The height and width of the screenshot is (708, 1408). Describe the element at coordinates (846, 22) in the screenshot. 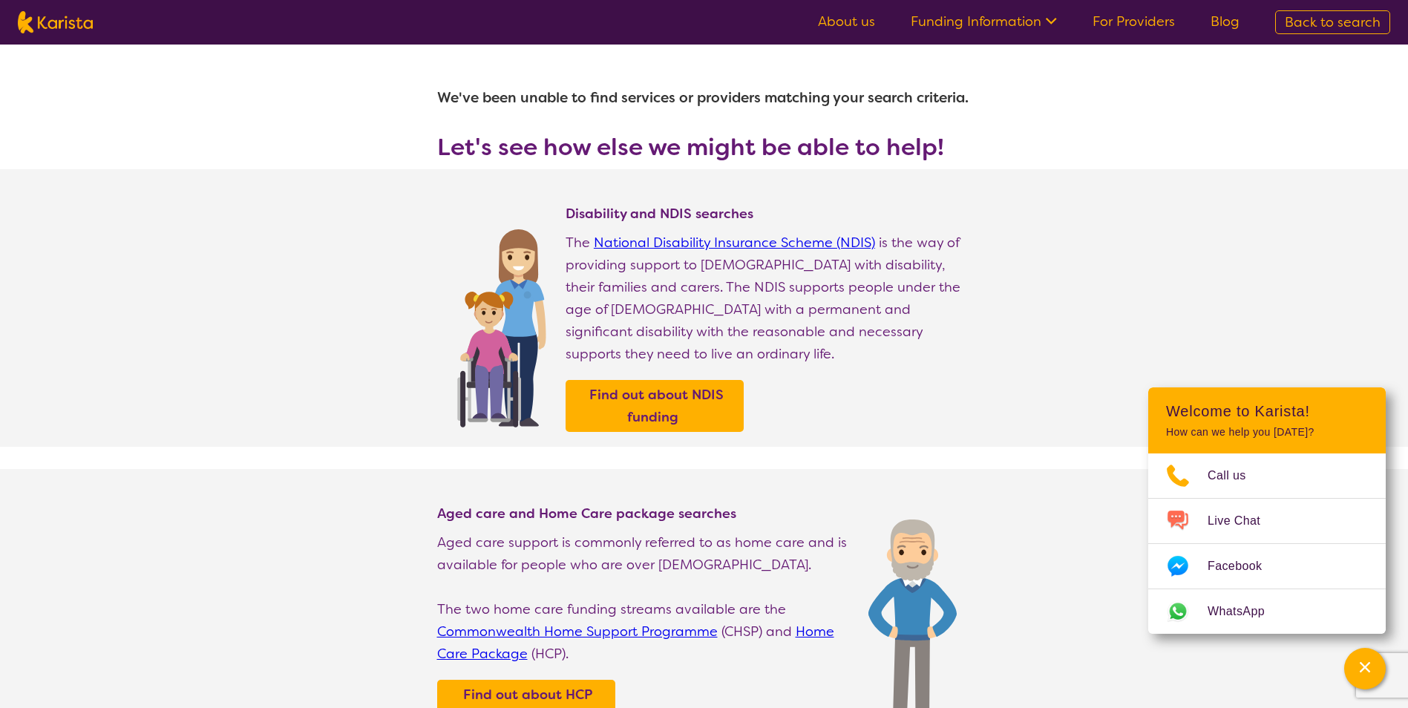

I see `a: About us` at that location.